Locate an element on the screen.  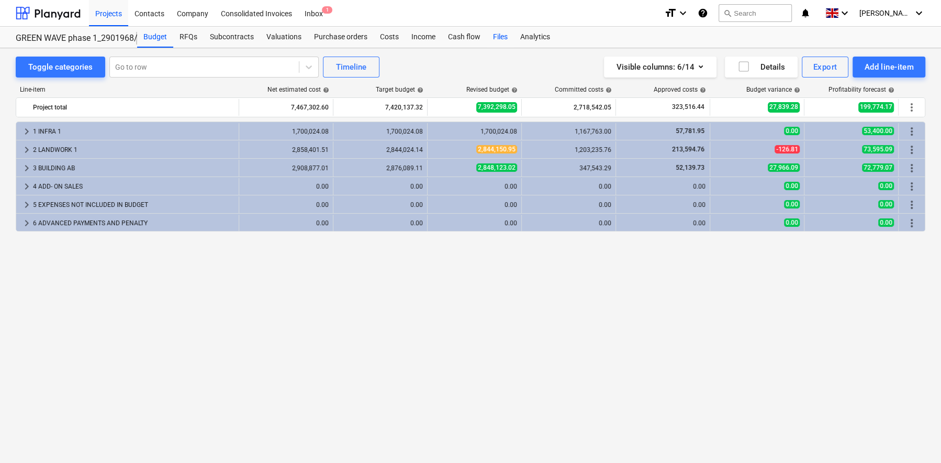
div: Revised budget is located at coordinates (492, 89).